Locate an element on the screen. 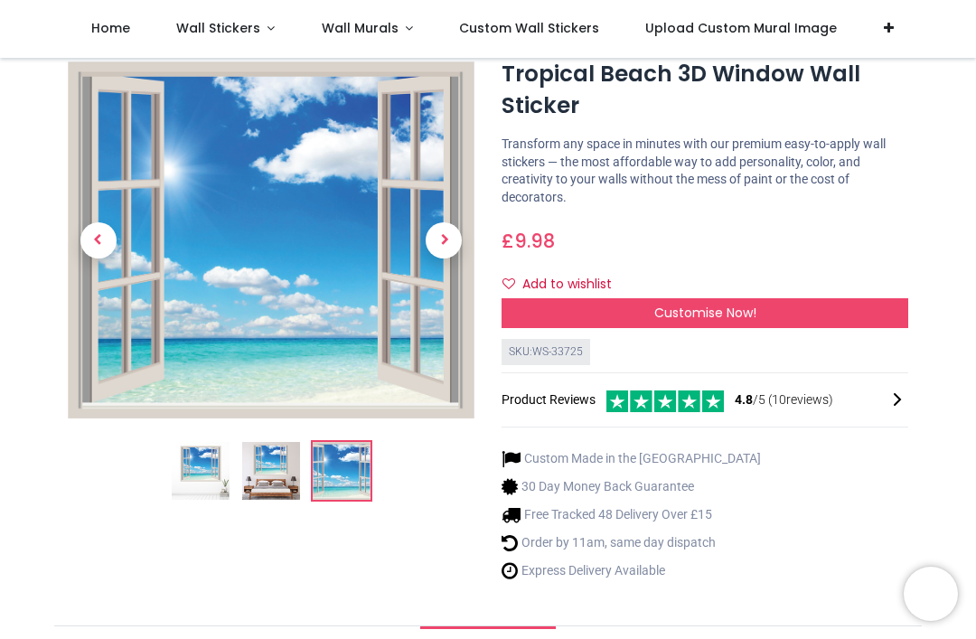 The height and width of the screenshot is (639, 976). span: Wall Murals is located at coordinates (360, 28).